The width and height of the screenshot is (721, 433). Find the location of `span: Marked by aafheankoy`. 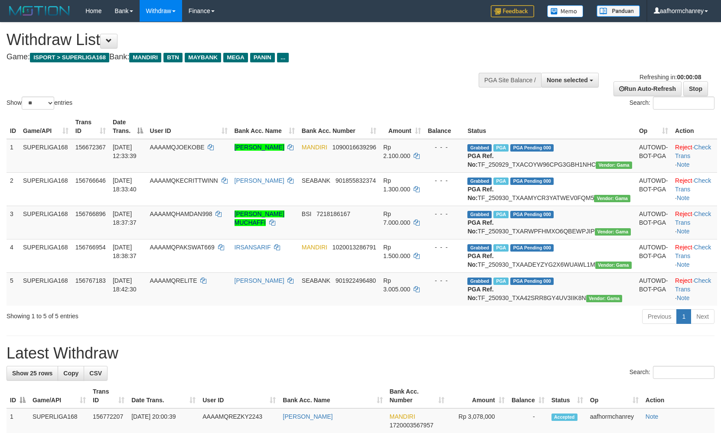

span: Marked by aafheankoy is located at coordinates (500, 281).